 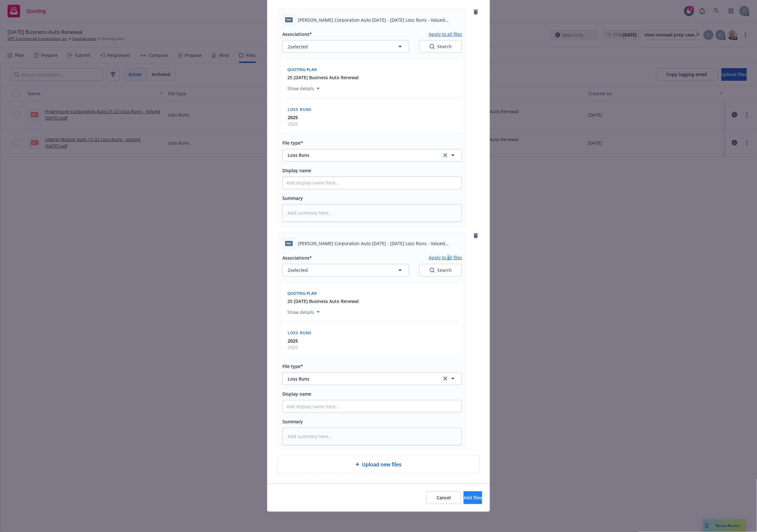 I want to click on span: Upload new files, so click(x=382, y=465).